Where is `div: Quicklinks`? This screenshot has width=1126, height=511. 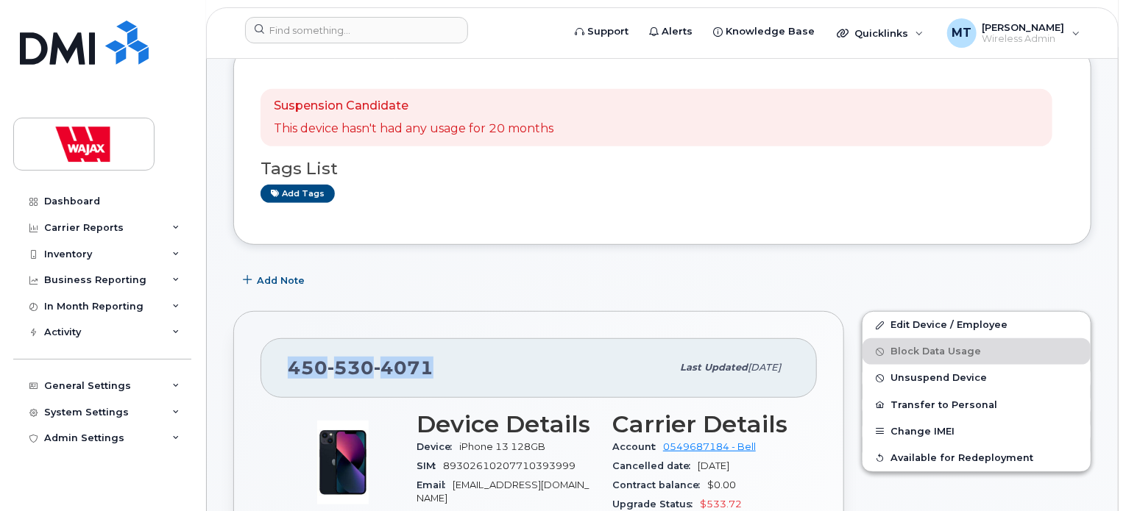 div: Quicklinks is located at coordinates (880, 33).